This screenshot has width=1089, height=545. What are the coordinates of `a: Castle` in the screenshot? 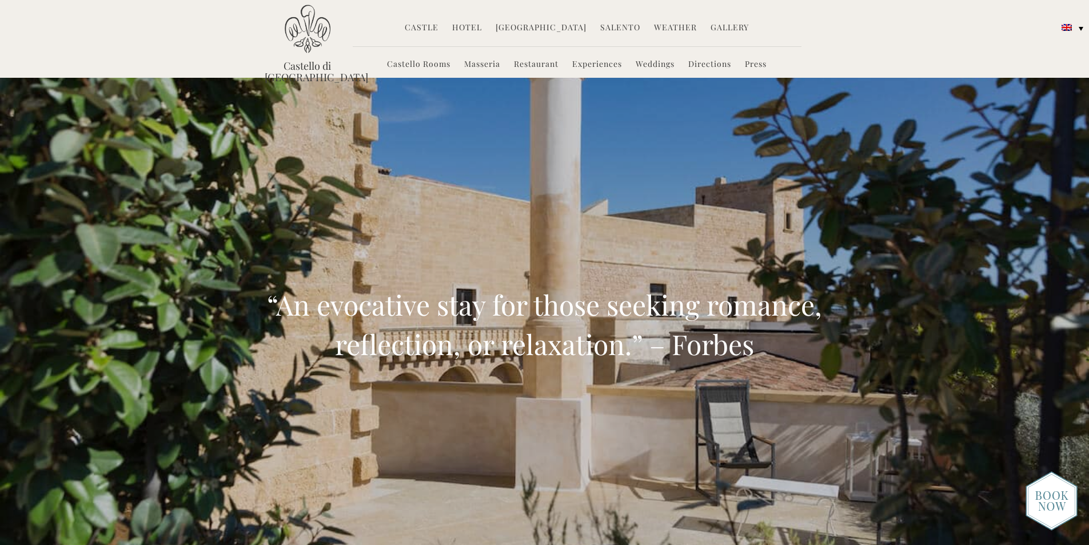 It's located at (421, 28).